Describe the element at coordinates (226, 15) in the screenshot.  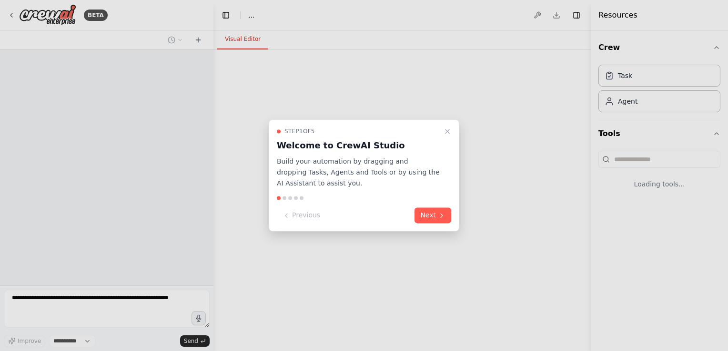
I see `button: Hide left sidebar` at that location.